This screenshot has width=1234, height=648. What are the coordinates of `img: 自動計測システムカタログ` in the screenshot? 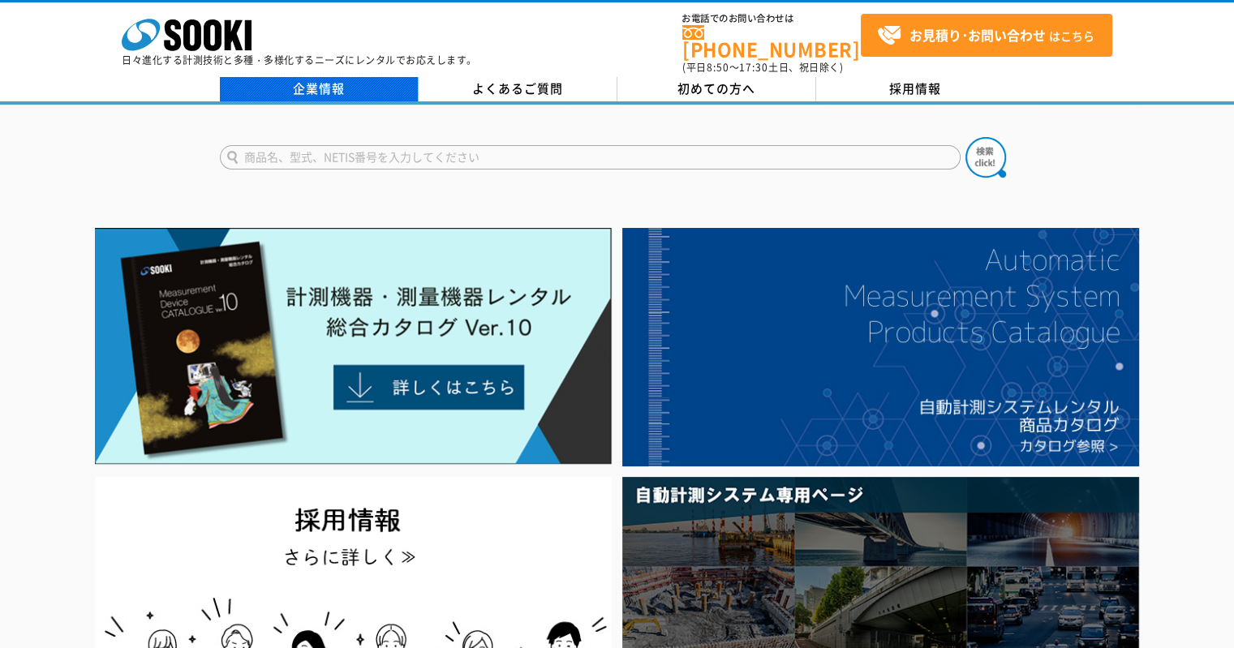 It's located at (880, 347).